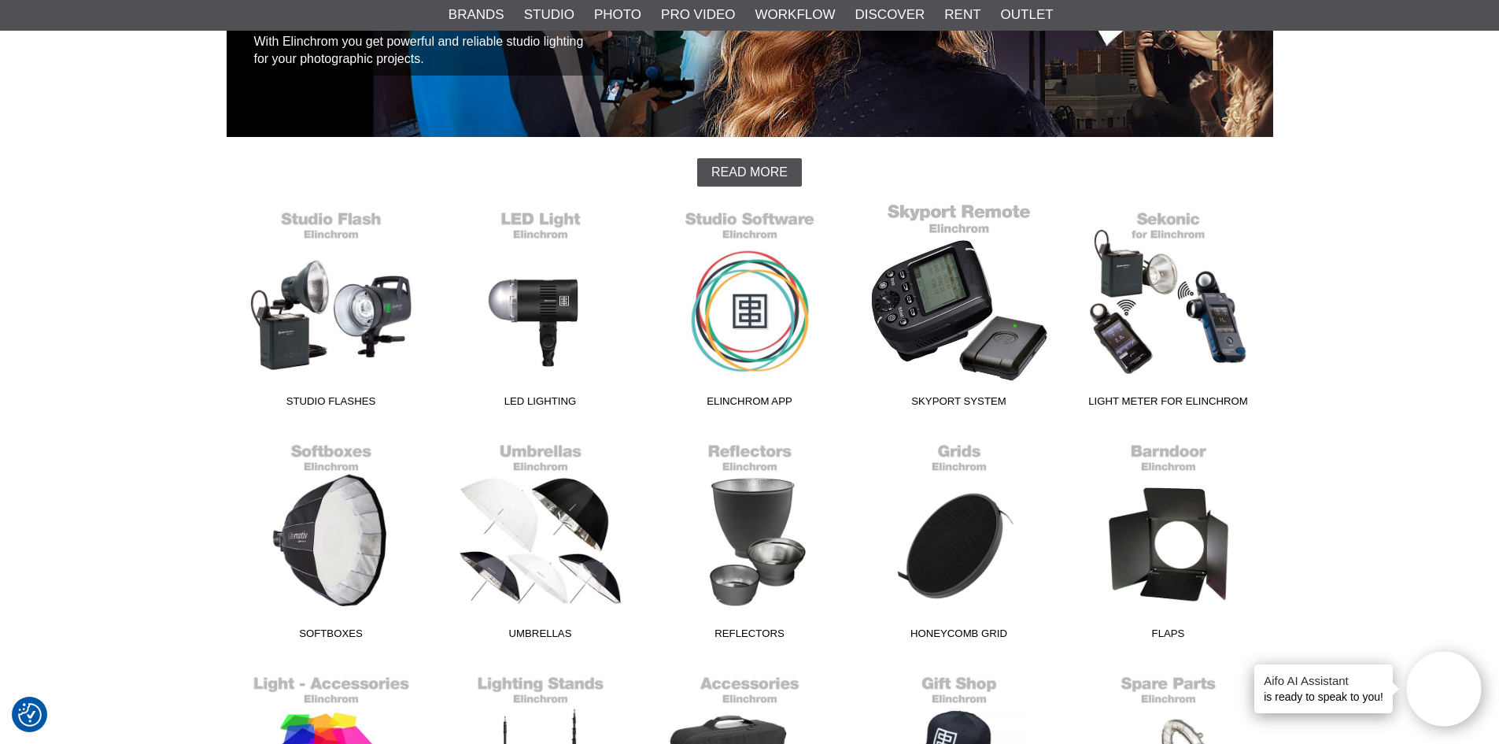  Describe the element at coordinates (30, 715) in the screenshot. I see `button: Consent Preferences` at that location.